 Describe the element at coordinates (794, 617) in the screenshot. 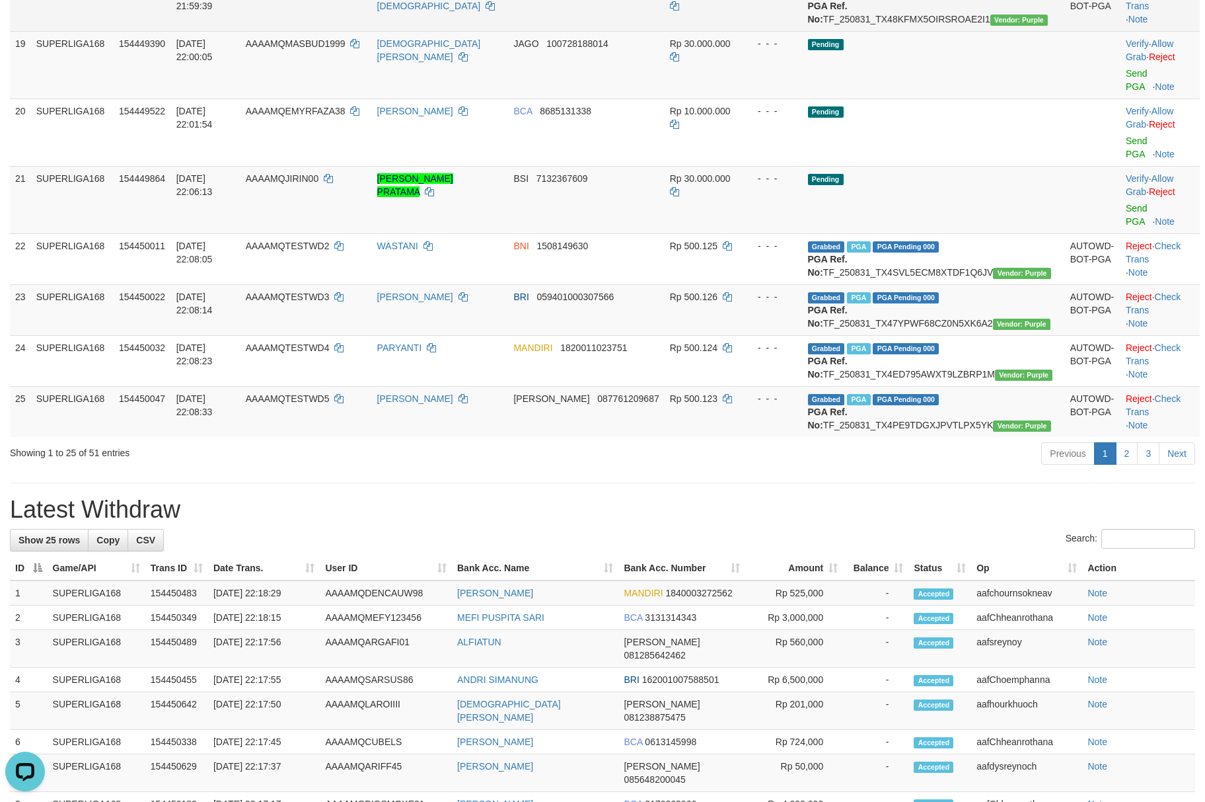

I see `td: Rp 3,000,000` at that location.